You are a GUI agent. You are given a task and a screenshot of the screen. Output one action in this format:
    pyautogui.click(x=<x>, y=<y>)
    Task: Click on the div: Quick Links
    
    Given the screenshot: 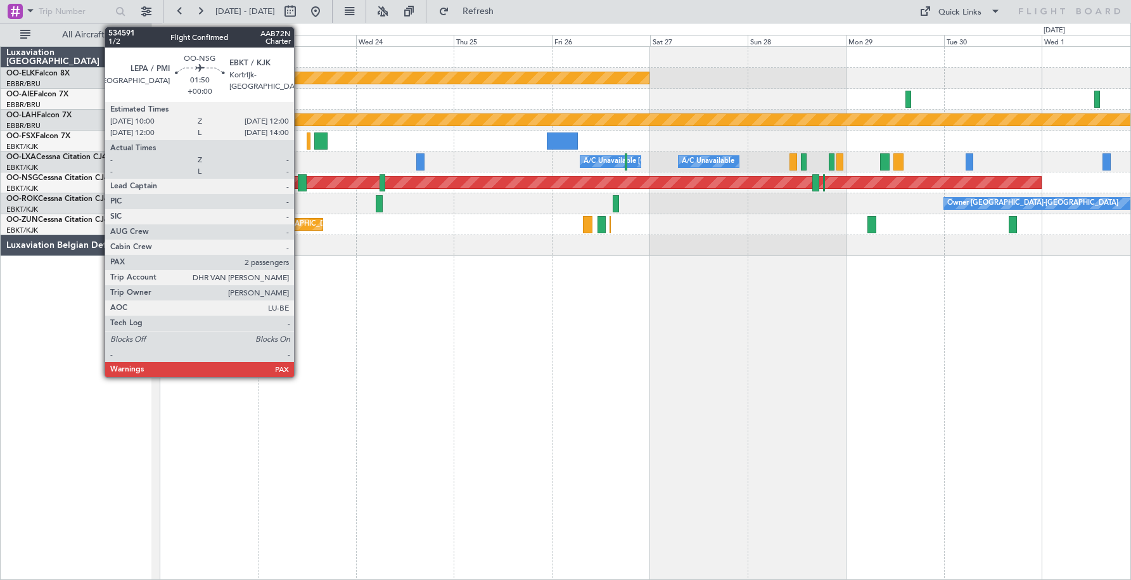 What is the action you would take?
    pyautogui.click(x=960, y=13)
    